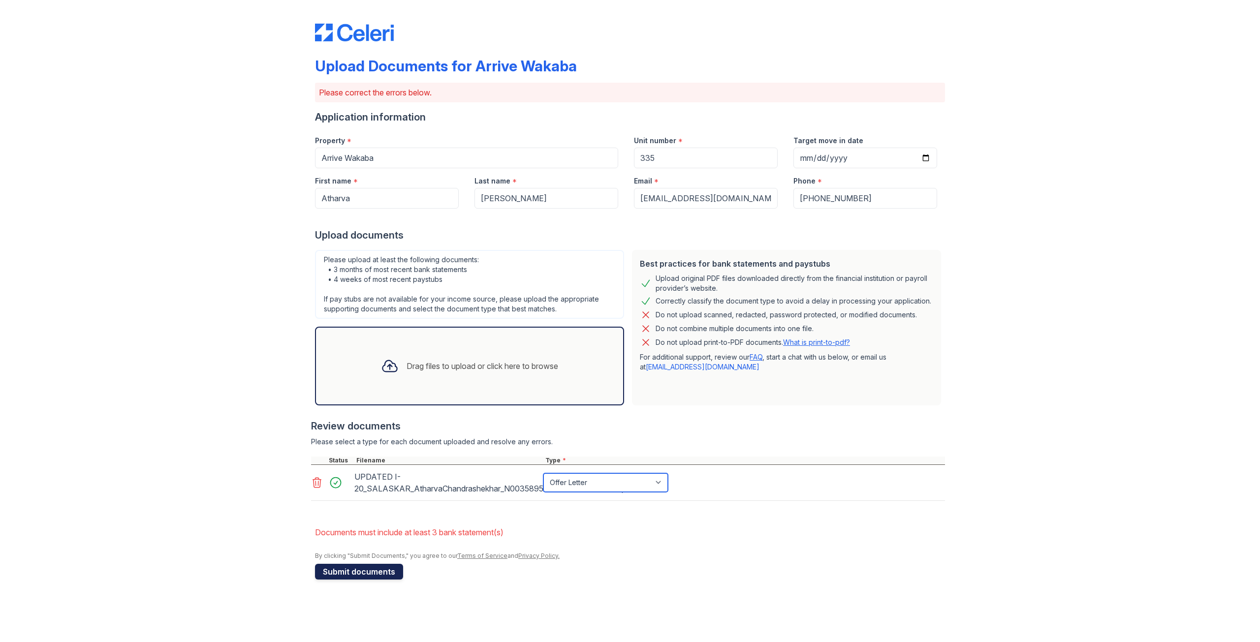  I want to click on div: Filename, so click(449, 461).